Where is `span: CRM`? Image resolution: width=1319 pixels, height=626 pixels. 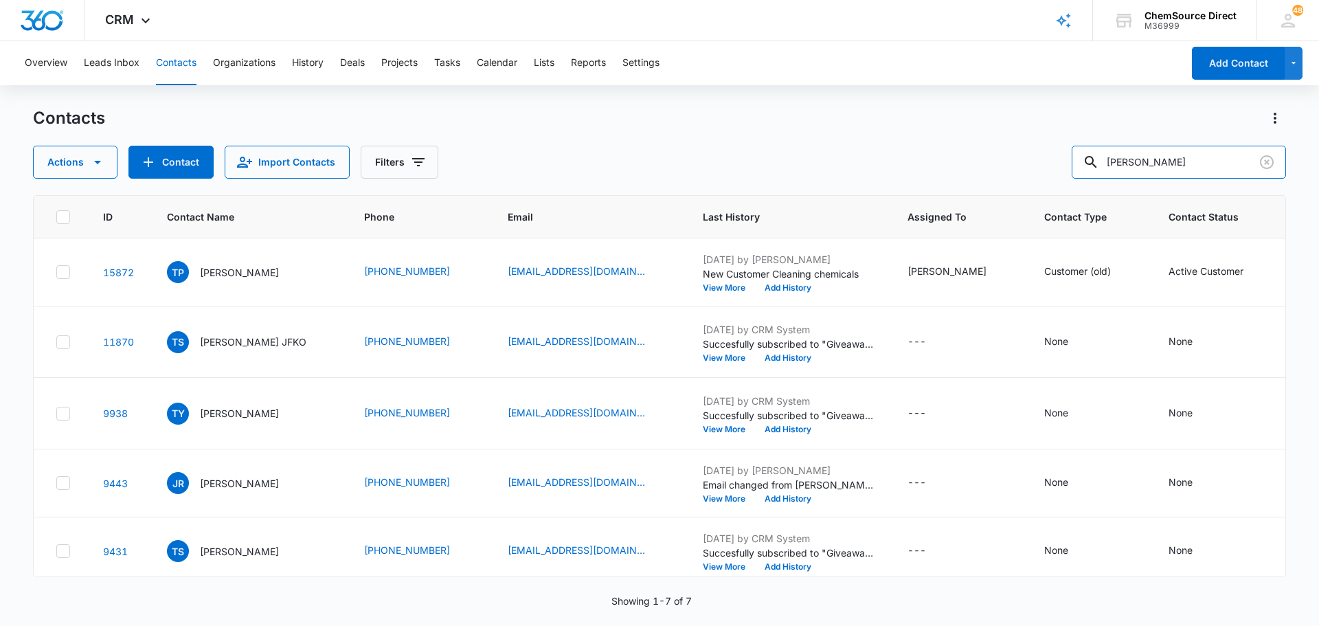
span: CRM is located at coordinates (119, 19).